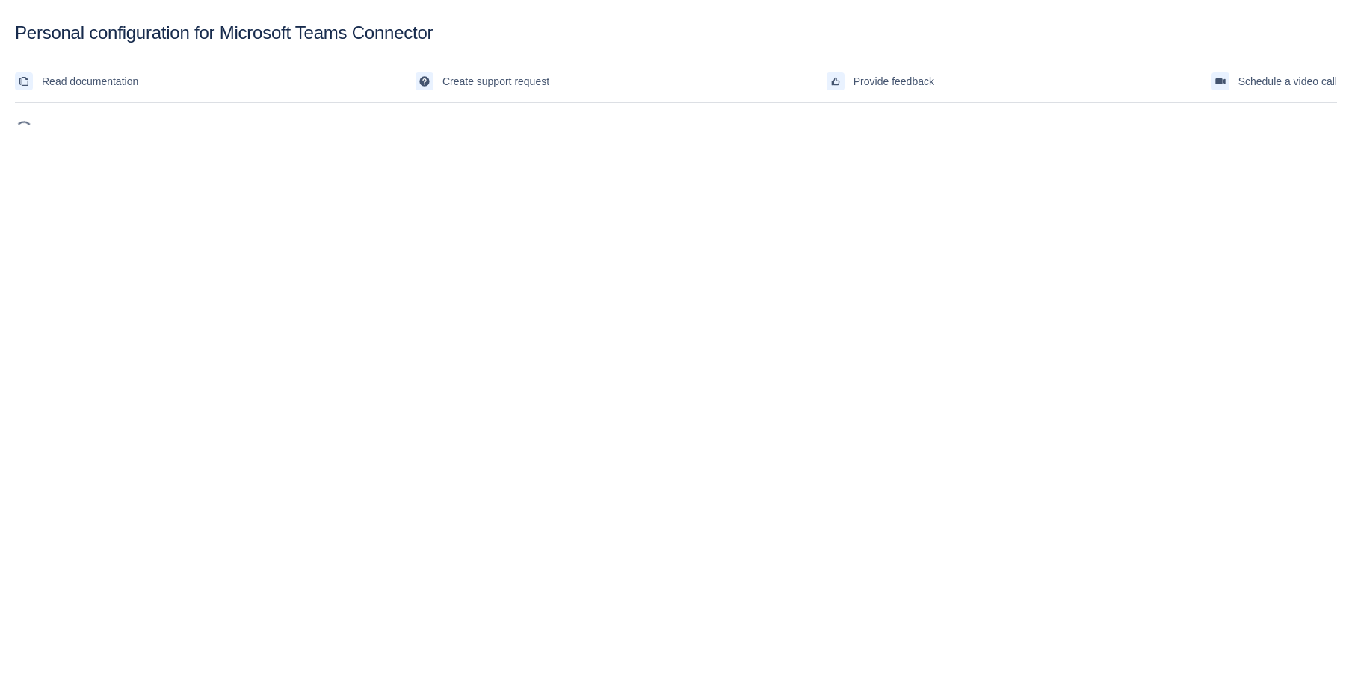 This screenshot has width=1352, height=681. I want to click on div: Personal configuration for Microsoft Teams Connector, so click(675, 33).